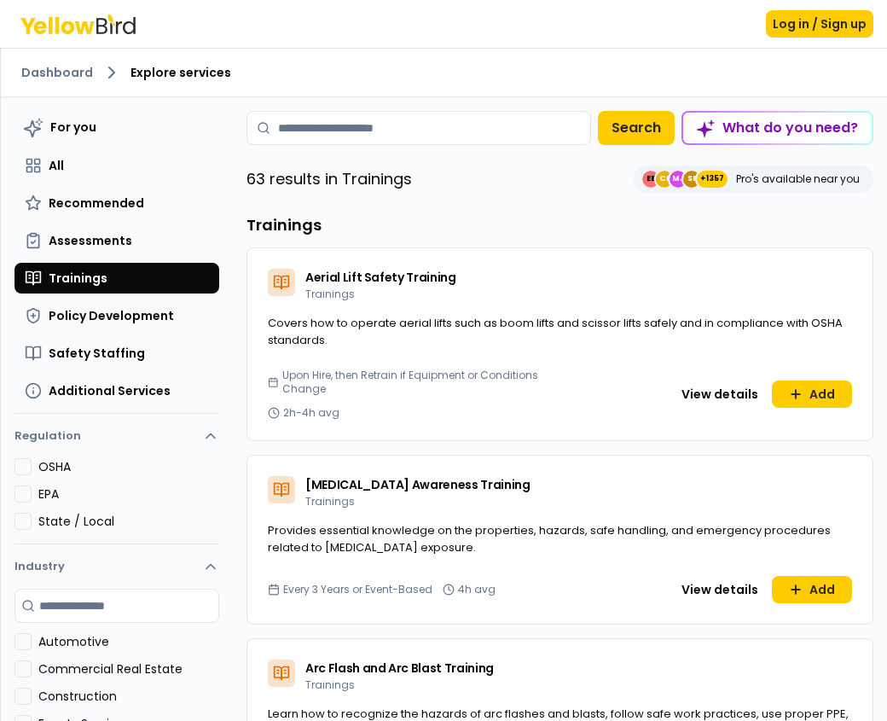 The image size is (887, 721). Describe the element at coordinates (96, 353) in the screenshot. I see `span: Safety Staffing` at that location.